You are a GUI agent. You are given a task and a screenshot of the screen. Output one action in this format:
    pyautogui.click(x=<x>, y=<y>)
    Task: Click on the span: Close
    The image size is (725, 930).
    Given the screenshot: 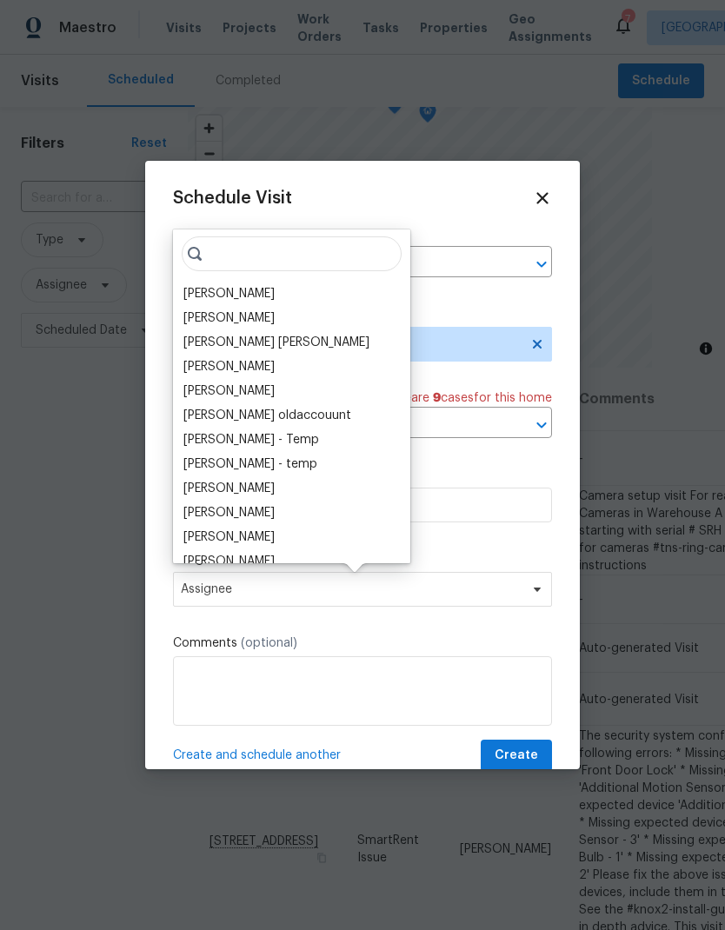 What is the action you would take?
    pyautogui.click(x=543, y=198)
    